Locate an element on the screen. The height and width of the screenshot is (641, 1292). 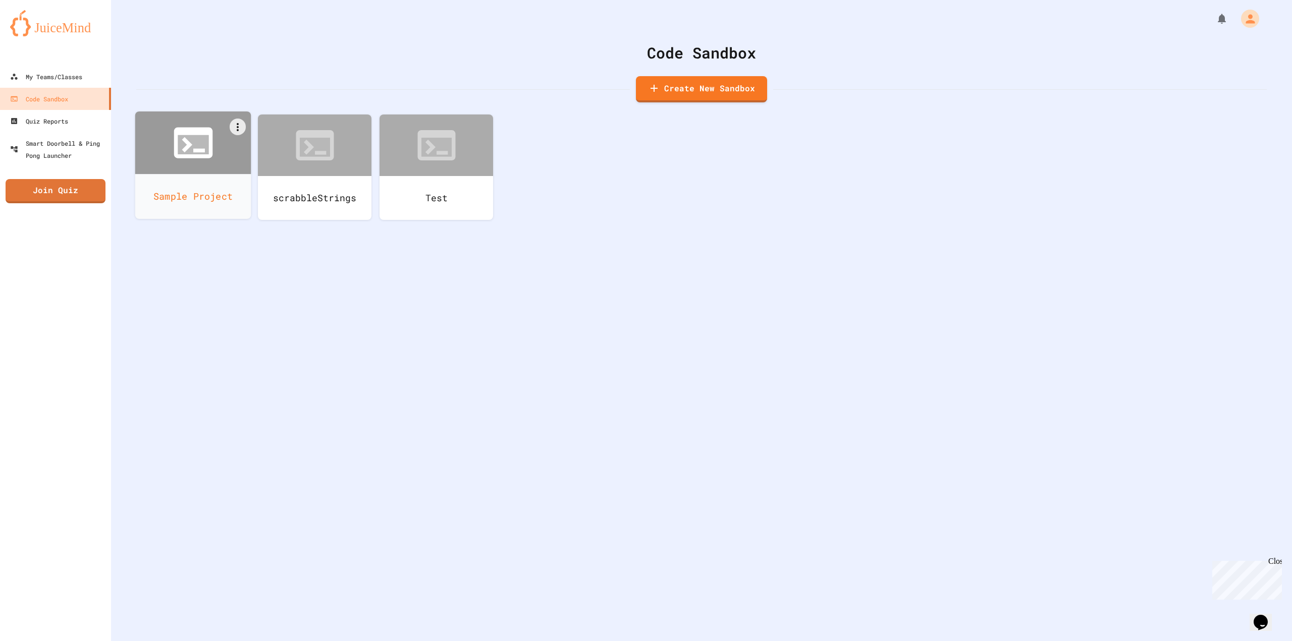
div: My Notifications is located at coordinates (1214, 19).